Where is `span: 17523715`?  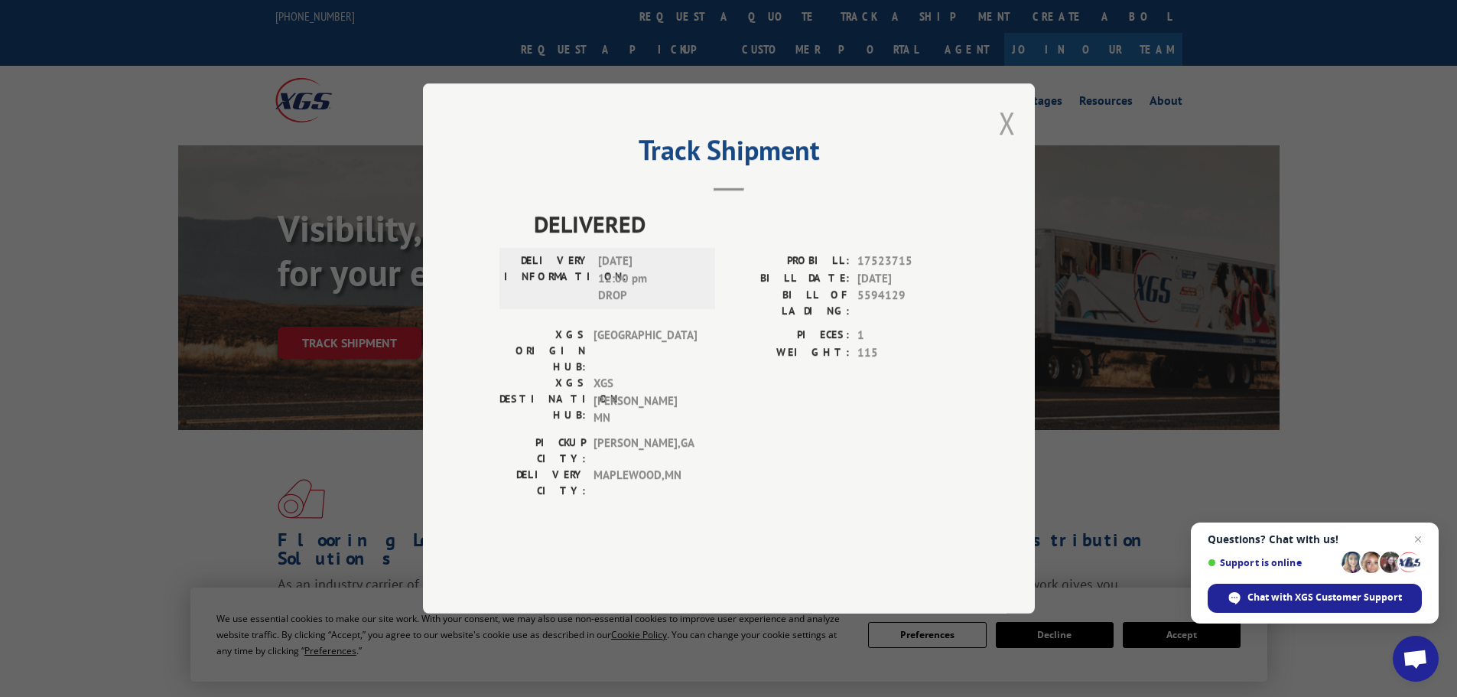 span: 17523715 is located at coordinates (908, 261).